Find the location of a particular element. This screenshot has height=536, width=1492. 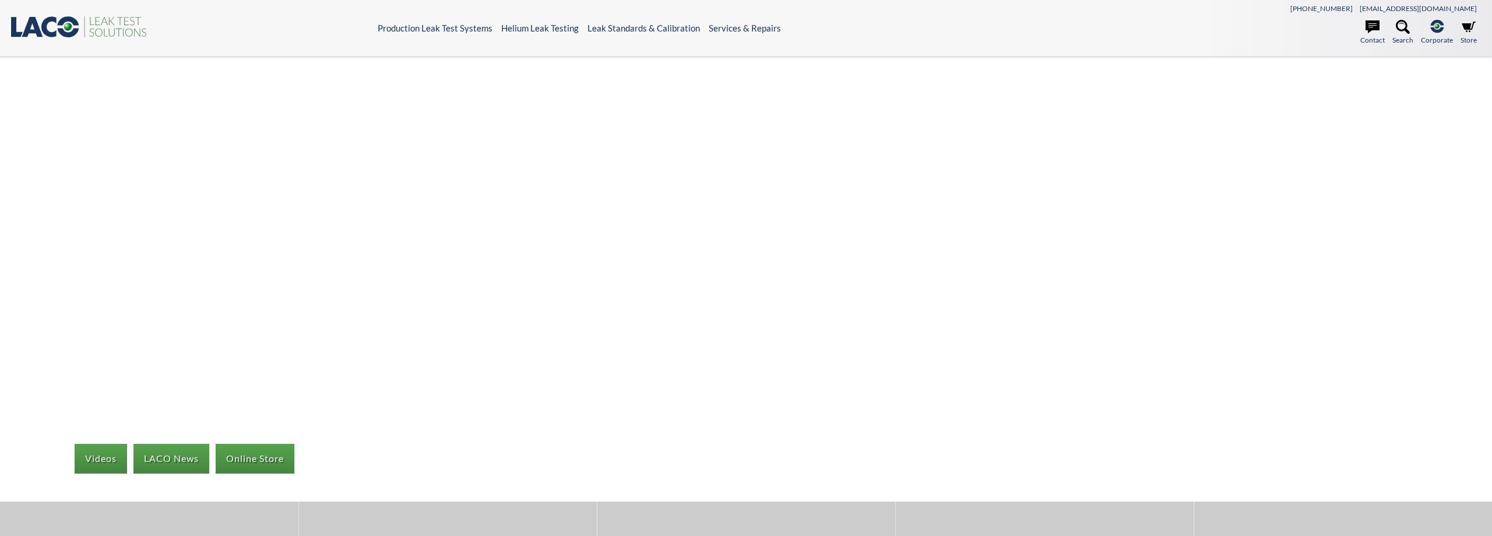

span: Corporate is located at coordinates (1436, 40).